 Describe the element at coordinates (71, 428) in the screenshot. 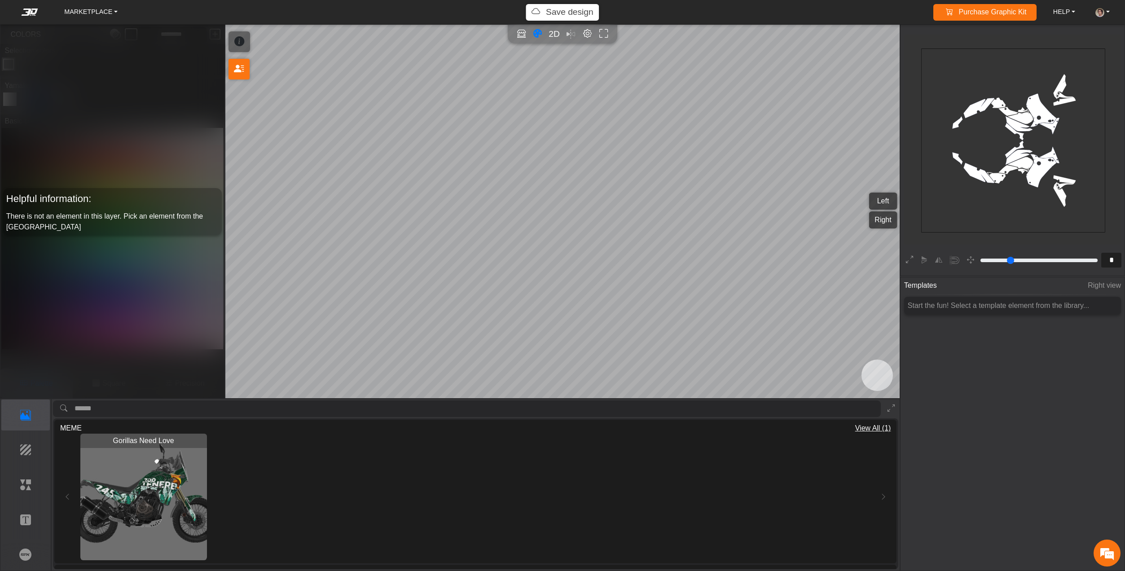

I see `span: MEME` at that location.